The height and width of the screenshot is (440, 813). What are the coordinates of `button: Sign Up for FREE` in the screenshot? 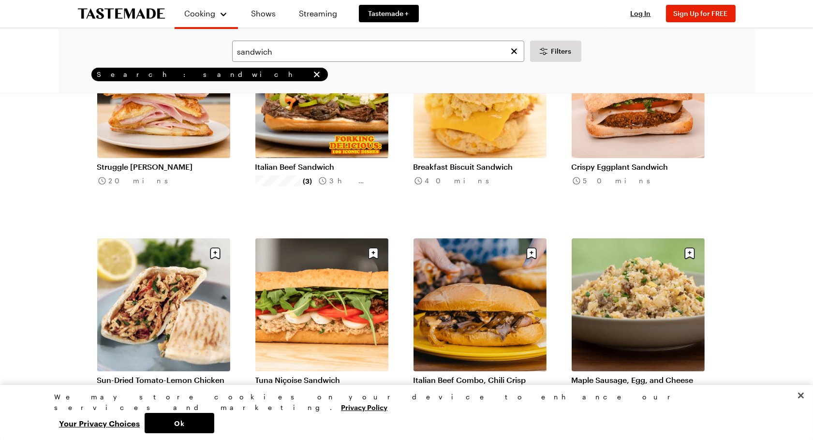 It's located at (700, 14).